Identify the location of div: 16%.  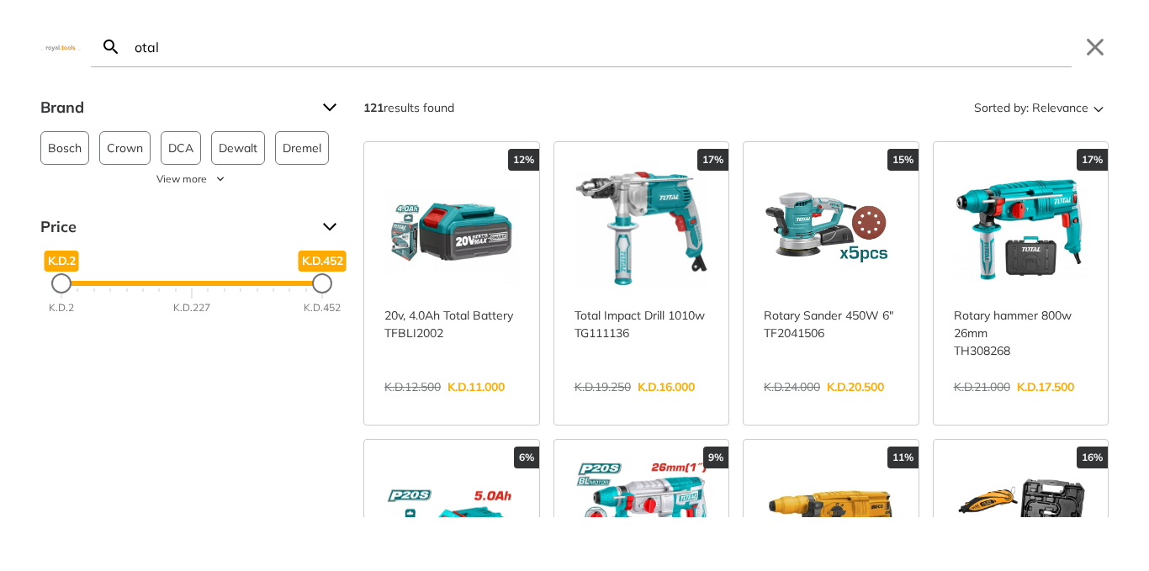
(1092, 458).